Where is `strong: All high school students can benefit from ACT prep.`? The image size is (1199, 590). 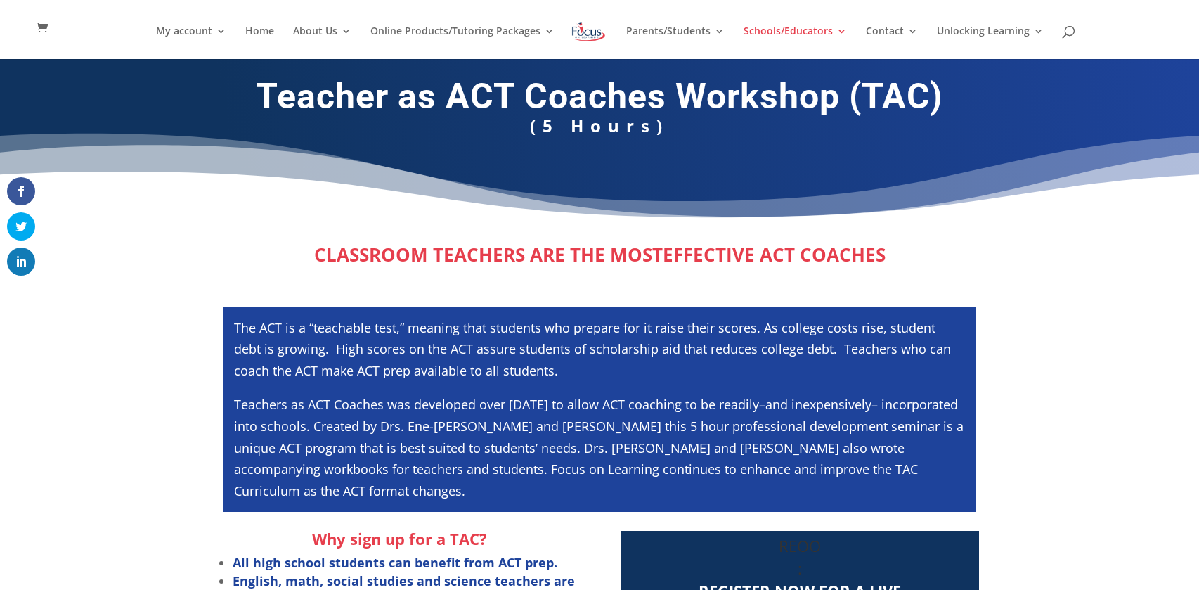 strong: All high school students can benefit from ACT prep. is located at coordinates (395, 562).